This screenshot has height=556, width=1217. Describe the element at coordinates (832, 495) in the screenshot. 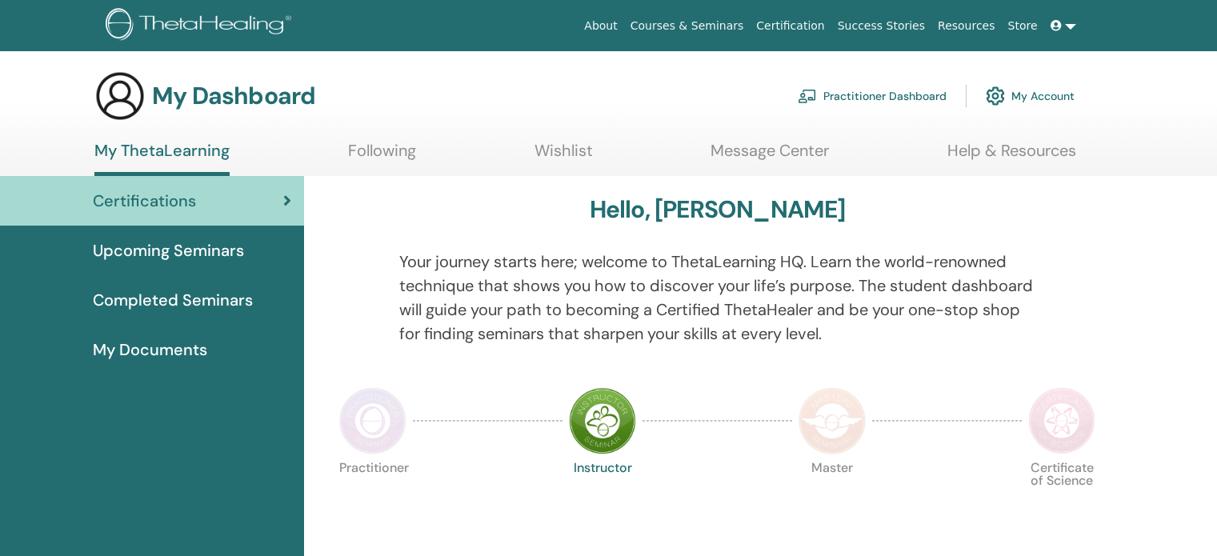

I see `p: Master` at that location.